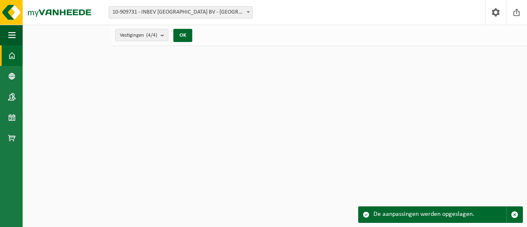 The height and width of the screenshot is (227, 527). Describe the element at coordinates (138, 35) in the screenshot. I see `span: Vestigingen` at that location.